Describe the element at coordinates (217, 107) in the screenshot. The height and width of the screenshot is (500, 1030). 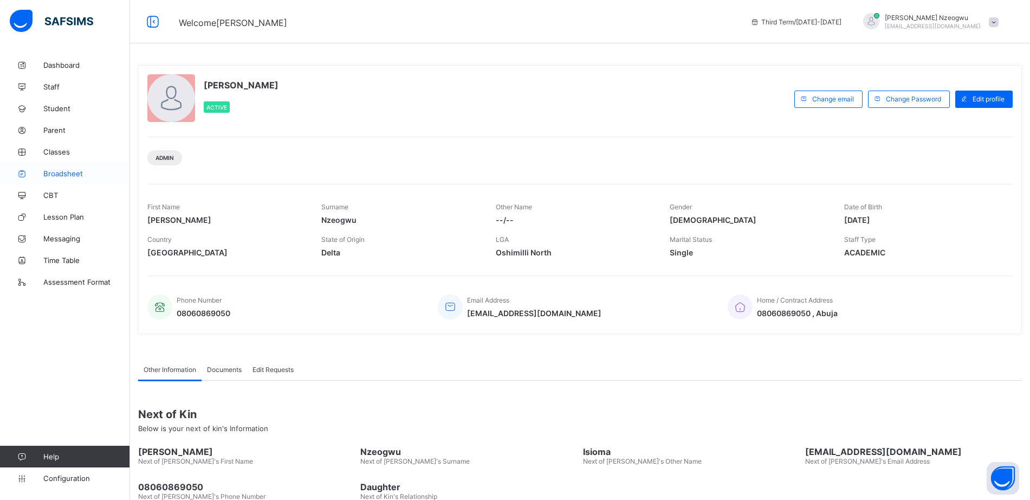
I see `span: Active` at that location.